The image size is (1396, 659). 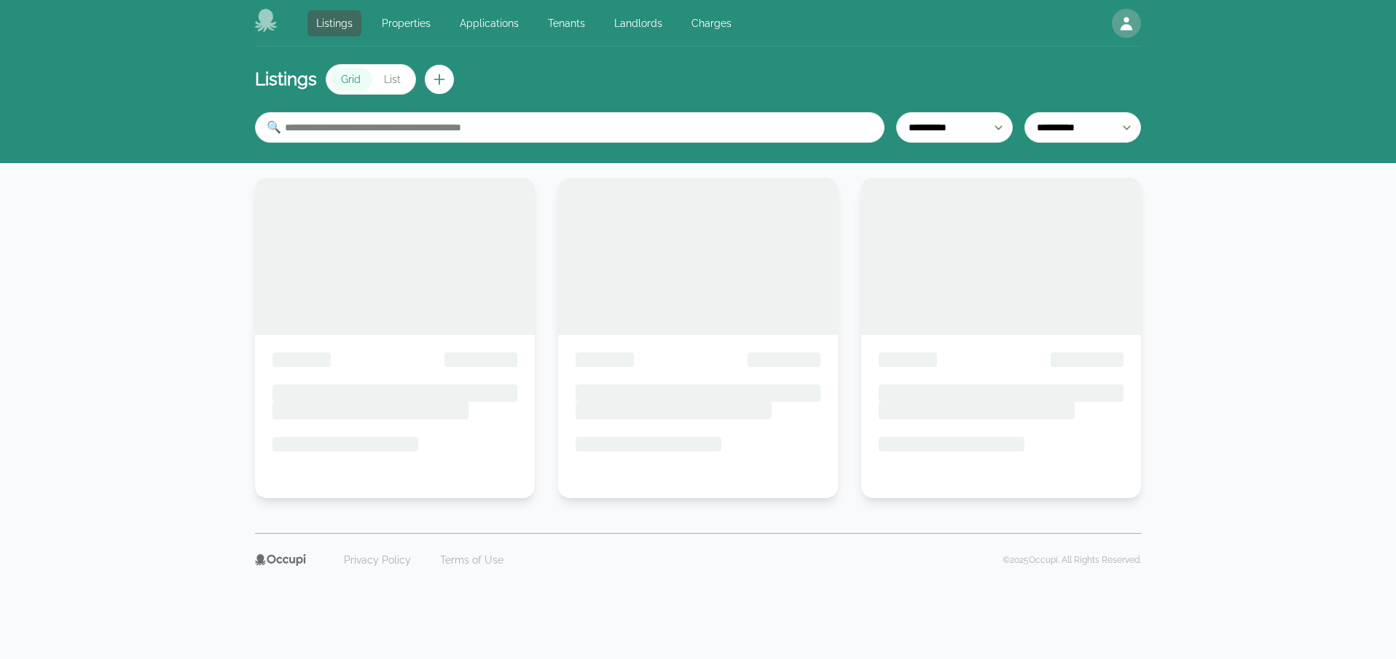 What do you see at coordinates (406, 23) in the screenshot?
I see `a: Properties` at bounding box center [406, 23].